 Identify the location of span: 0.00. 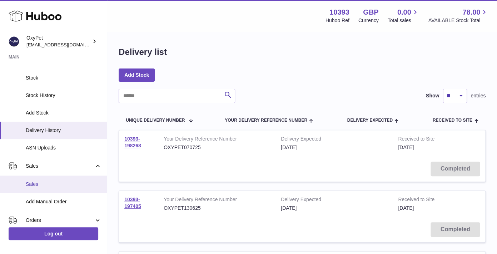
(404, 12).